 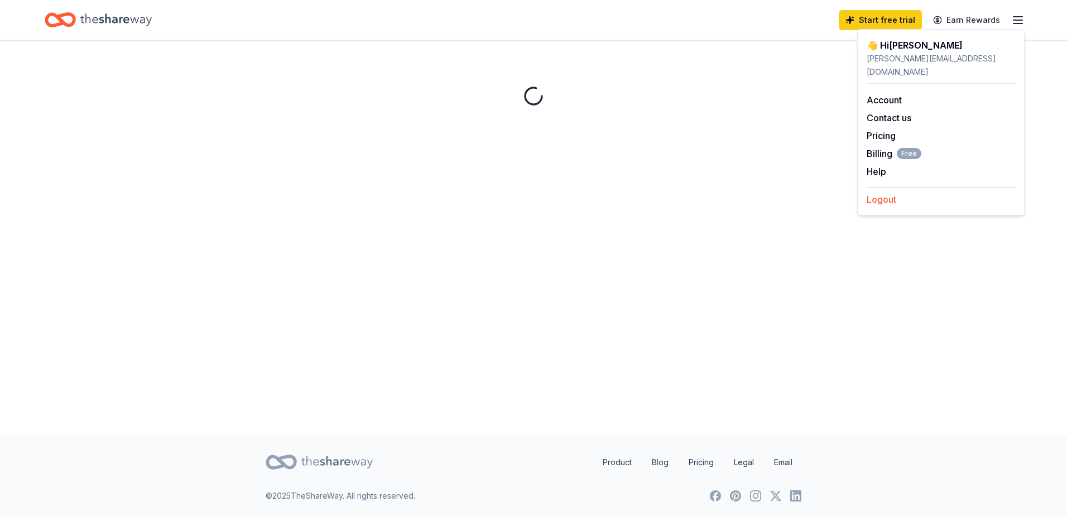 I want to click on button: Logout, so click(x=881, y=199).